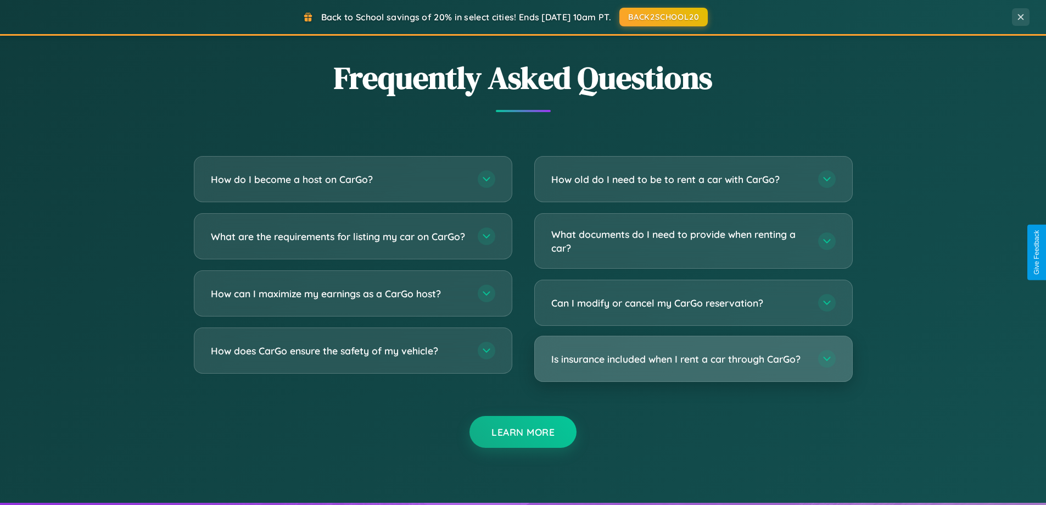  I want to click on button: BACK2SCHOOL20, so click(663, 17).